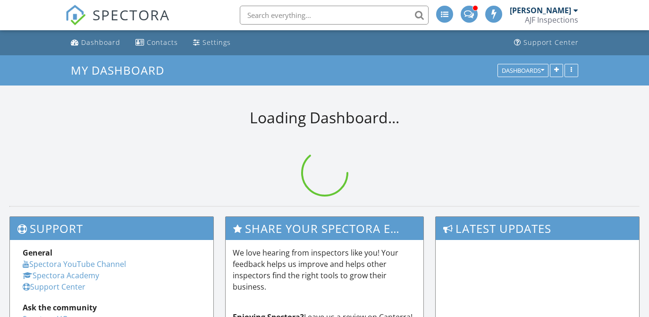 The height and width of the screenshot is (317, 649). I want to click on div: Dashboards, so click(523, 70).